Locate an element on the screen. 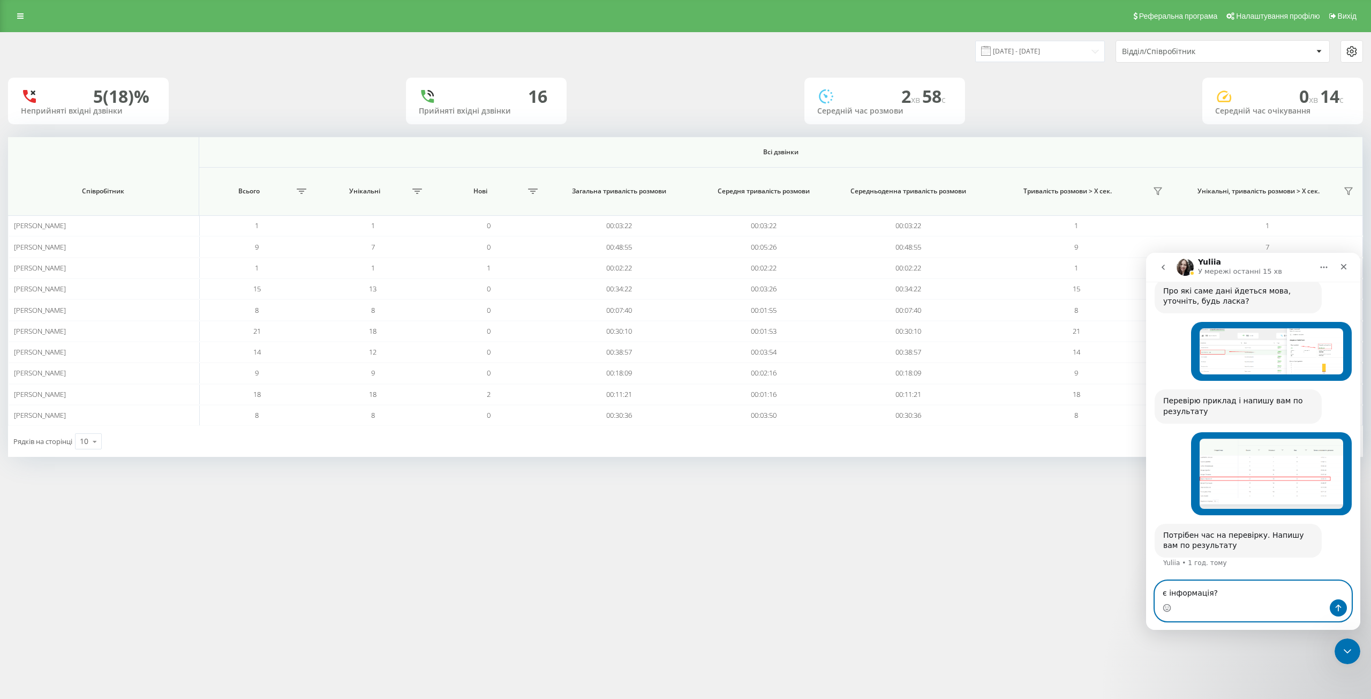  span: 58 is located at coordinates (934, 96).